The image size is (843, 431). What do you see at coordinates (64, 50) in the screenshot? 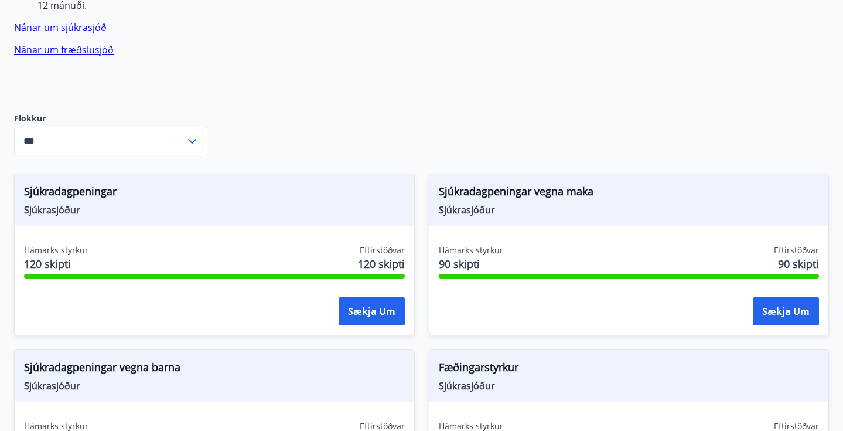
I see `a: Nánar um fræðslusjóð` at bounding box center [64, 50].